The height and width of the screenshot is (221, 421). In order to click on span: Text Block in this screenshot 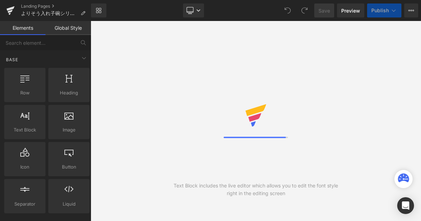, I will do `click(25, 130)`.